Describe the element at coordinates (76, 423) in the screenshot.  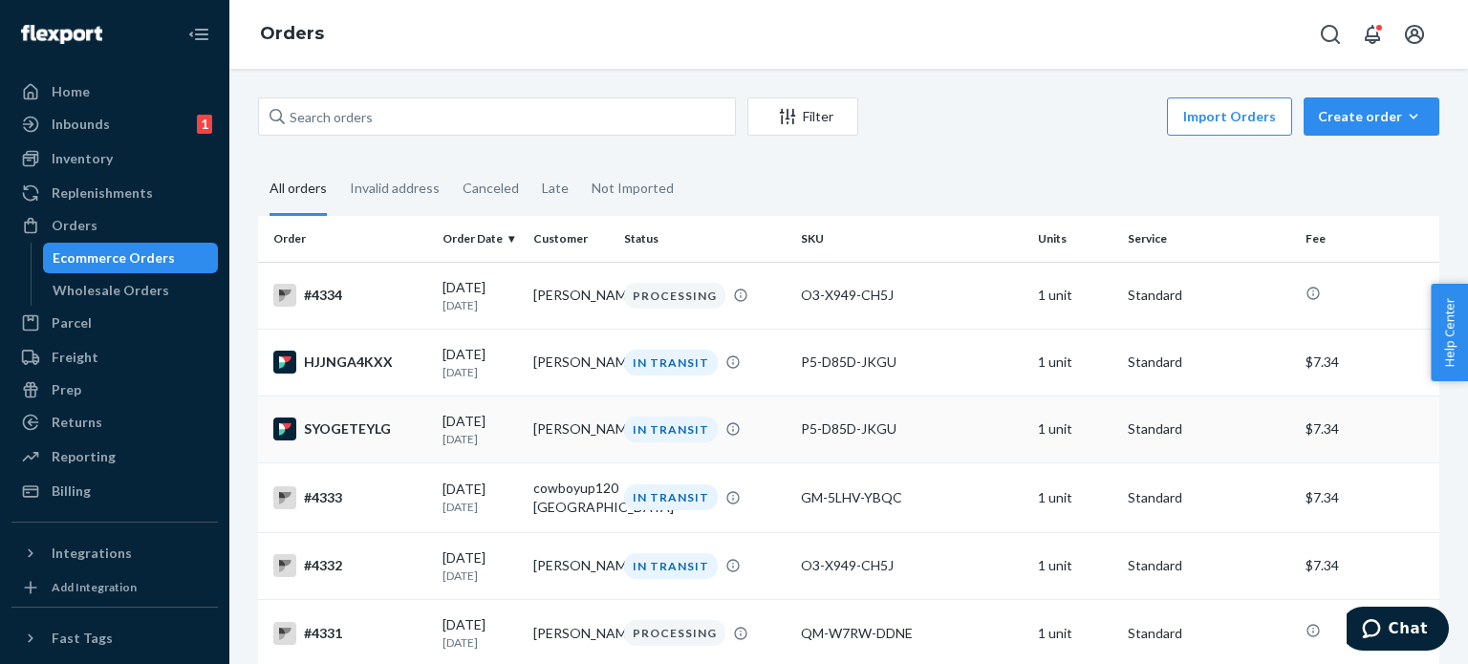
I see `div: Returns` at that location.